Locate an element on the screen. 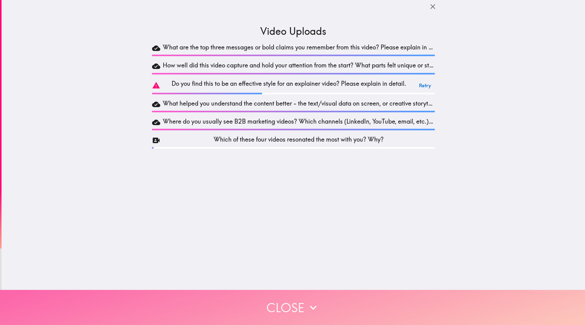  h5: What helped you understand the content better - the text/visual data on screen, or creative story... is located at coordinates (299, 104).